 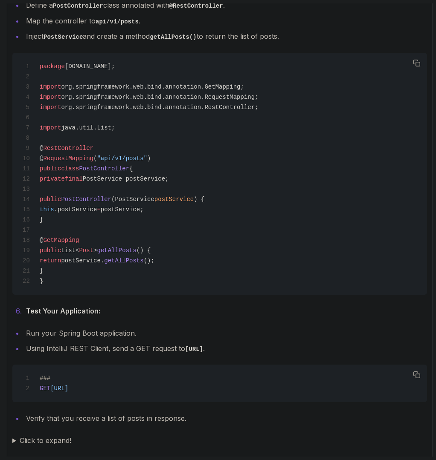 I want to click on code: getAllPosts(), so click(x=173, y=37).